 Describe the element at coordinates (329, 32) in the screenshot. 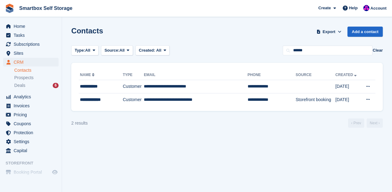

I see `button: Export` at that location.